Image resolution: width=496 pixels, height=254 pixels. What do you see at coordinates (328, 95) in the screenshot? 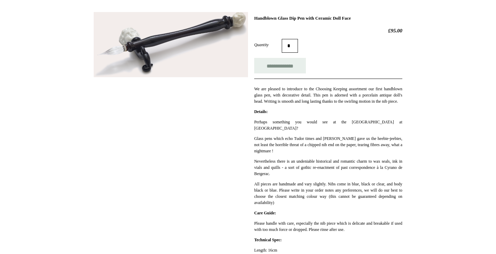
I see `p: We are pleased to introduce to the Choosing Keeping assortment our first handblown glass pen, wit...` at bounding box center [328, 95].